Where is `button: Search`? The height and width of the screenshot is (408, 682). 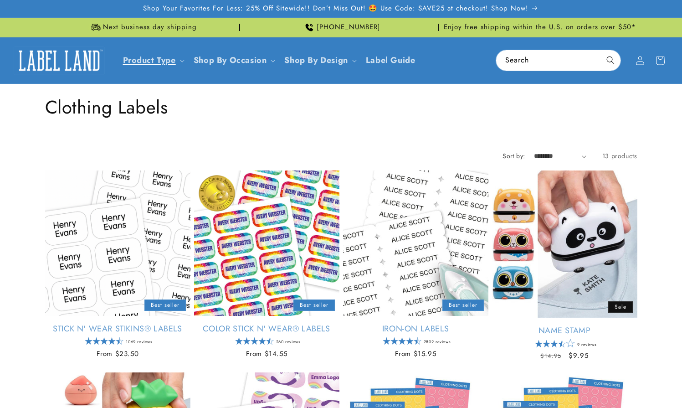 button: Search is located at coordinates (610, 60).